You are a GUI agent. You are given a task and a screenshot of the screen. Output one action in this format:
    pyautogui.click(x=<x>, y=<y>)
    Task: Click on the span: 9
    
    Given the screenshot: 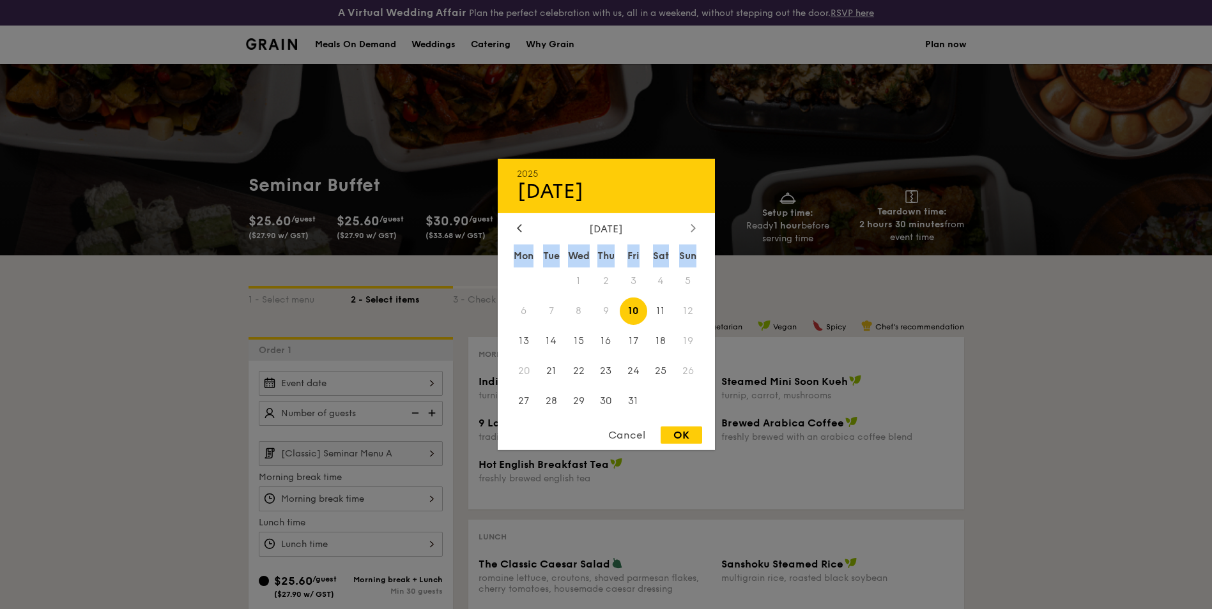 What is the action you would take?
    pyautogui.click(x=606, y=311)
    